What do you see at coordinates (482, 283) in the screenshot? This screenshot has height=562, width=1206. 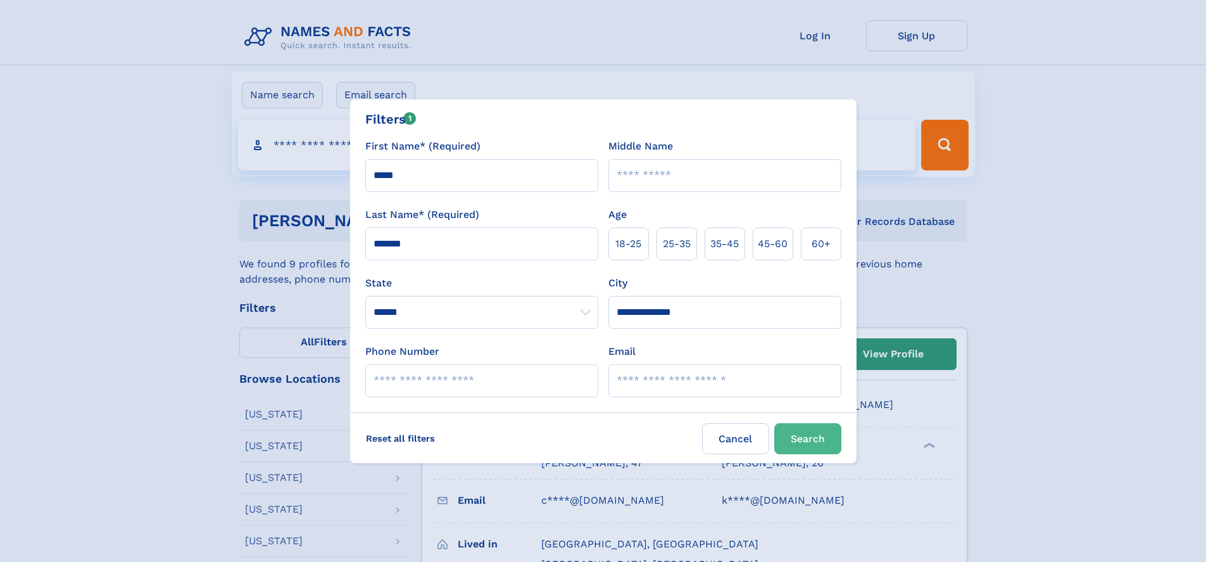 I see `label: State` at bounding box center [482, 283].